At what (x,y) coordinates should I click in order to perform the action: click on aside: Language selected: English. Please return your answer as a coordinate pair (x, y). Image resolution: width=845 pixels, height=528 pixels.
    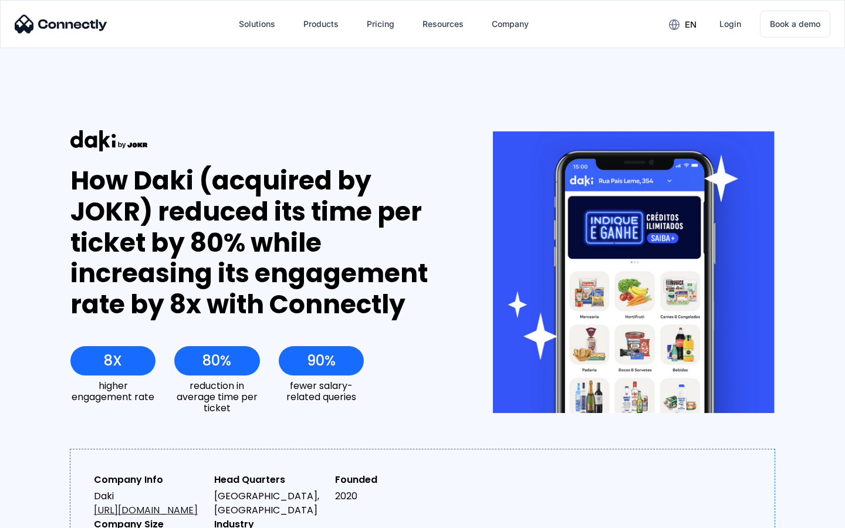
    Looking at the image, I should click on (41, 516).